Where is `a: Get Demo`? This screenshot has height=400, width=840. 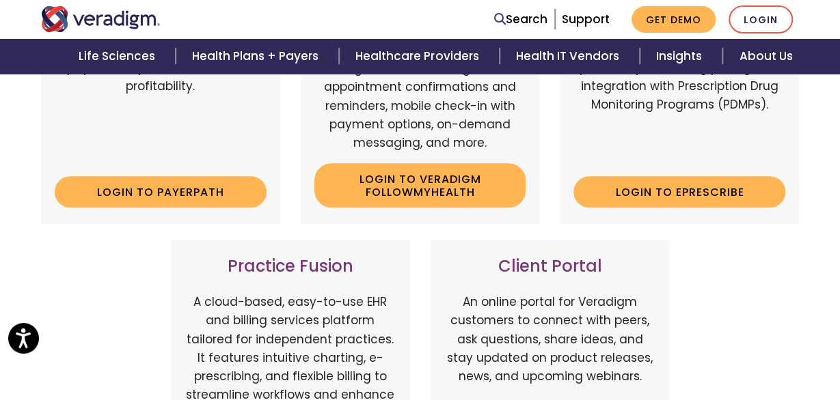 a: Get Demo is located at coordinates (673, 19).